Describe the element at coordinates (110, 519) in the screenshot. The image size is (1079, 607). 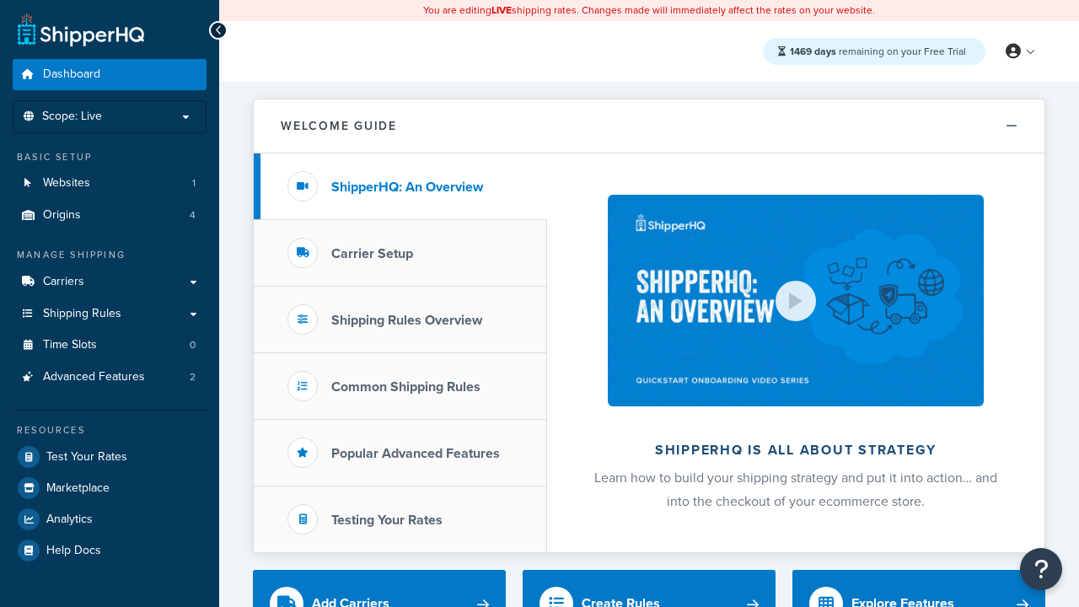
I see `a: Analytics` at that location.